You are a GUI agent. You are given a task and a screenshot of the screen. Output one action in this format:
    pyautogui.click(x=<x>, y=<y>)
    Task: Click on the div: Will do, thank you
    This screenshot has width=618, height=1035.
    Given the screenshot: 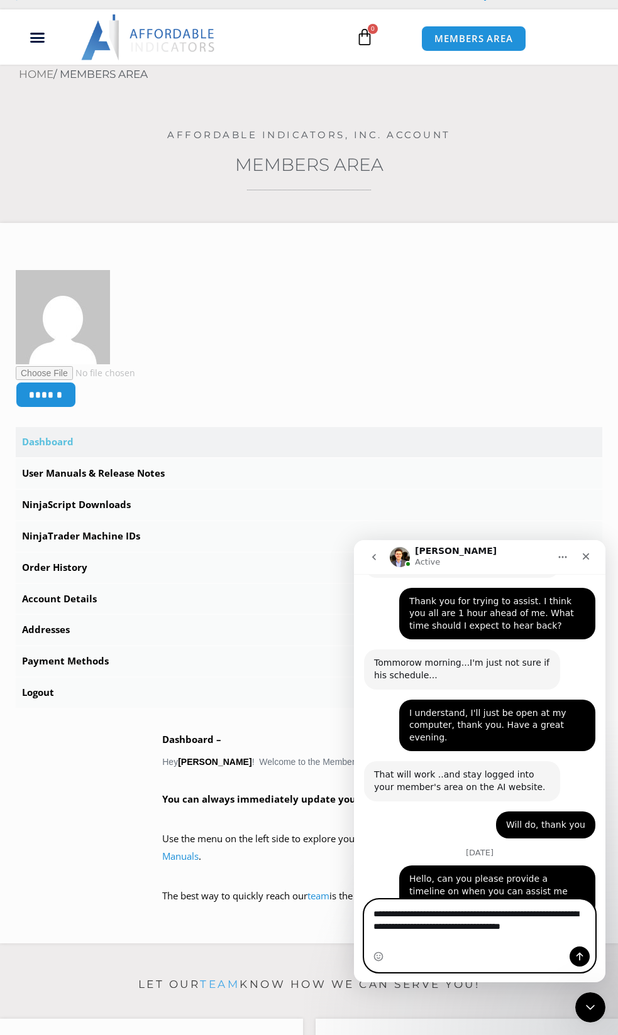 What is the action you would take?
    pyautogui.click(x=192, y=285)
    